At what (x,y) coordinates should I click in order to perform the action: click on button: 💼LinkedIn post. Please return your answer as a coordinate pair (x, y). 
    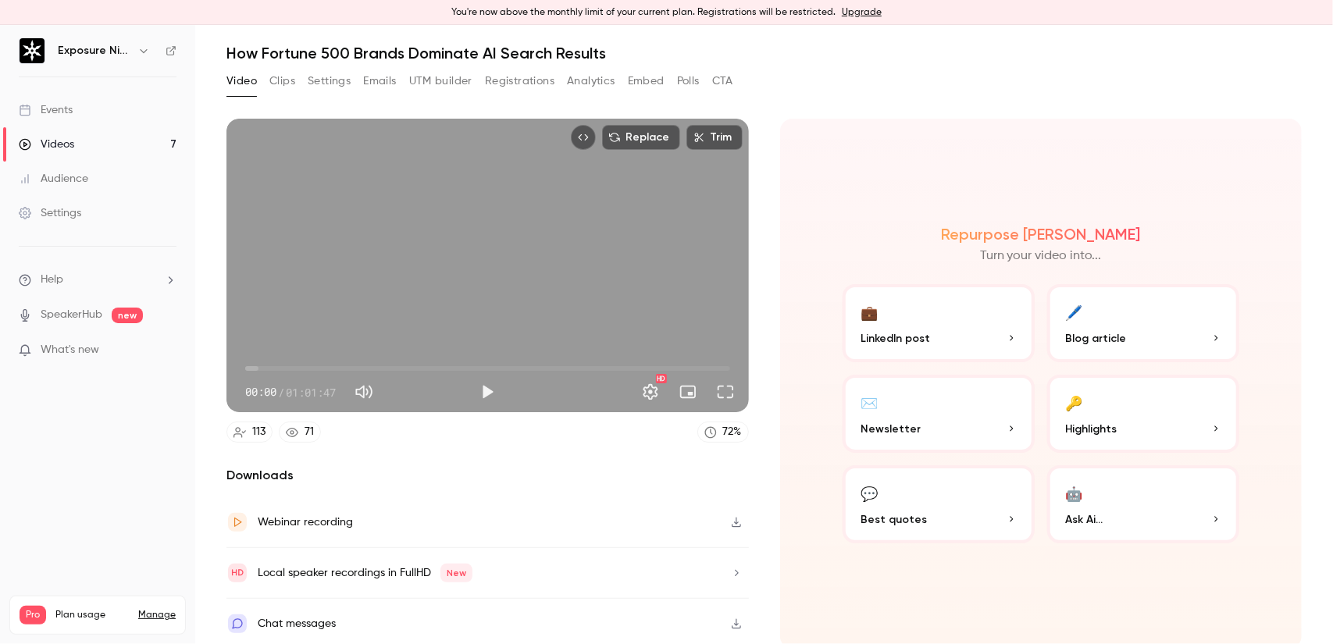
    Looking at the image, I should click on (939, 323).